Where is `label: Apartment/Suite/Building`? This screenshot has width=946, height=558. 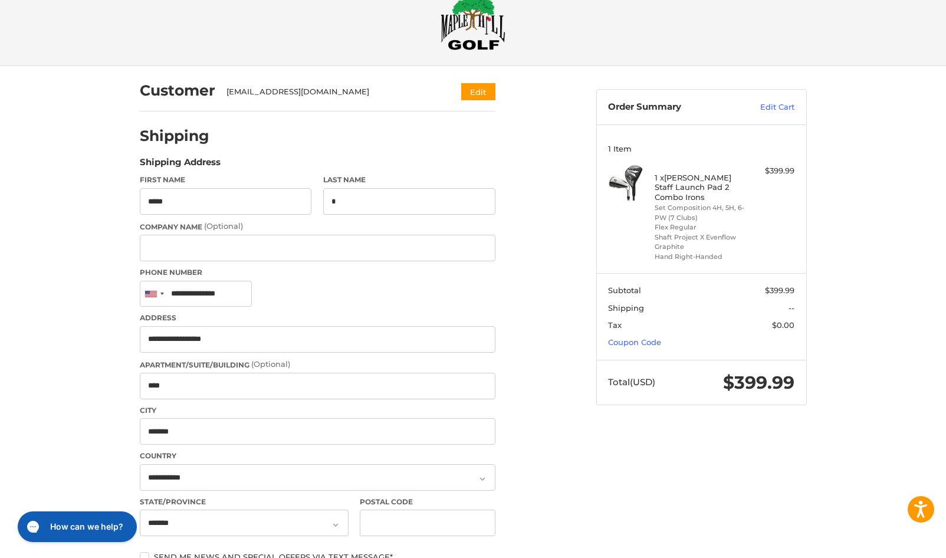
label: Apartment/Suite/Building is located at coordinates (317, 364).